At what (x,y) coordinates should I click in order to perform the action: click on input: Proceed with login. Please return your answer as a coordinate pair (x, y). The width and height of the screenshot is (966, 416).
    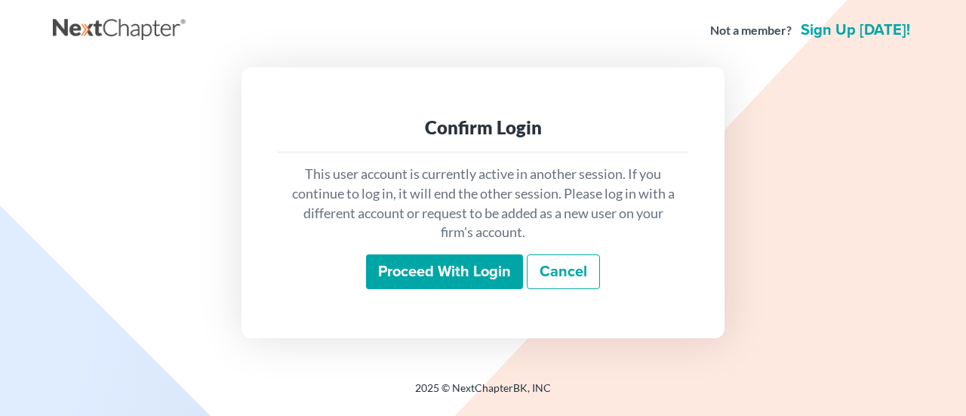
    Looking at the image, I should click on (445, 272).